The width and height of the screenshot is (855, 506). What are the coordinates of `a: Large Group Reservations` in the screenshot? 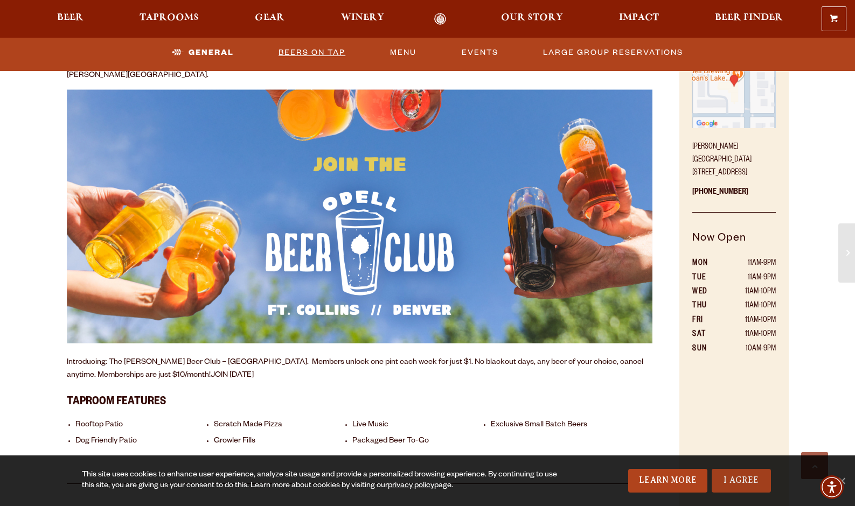 It's located at (613, 53).